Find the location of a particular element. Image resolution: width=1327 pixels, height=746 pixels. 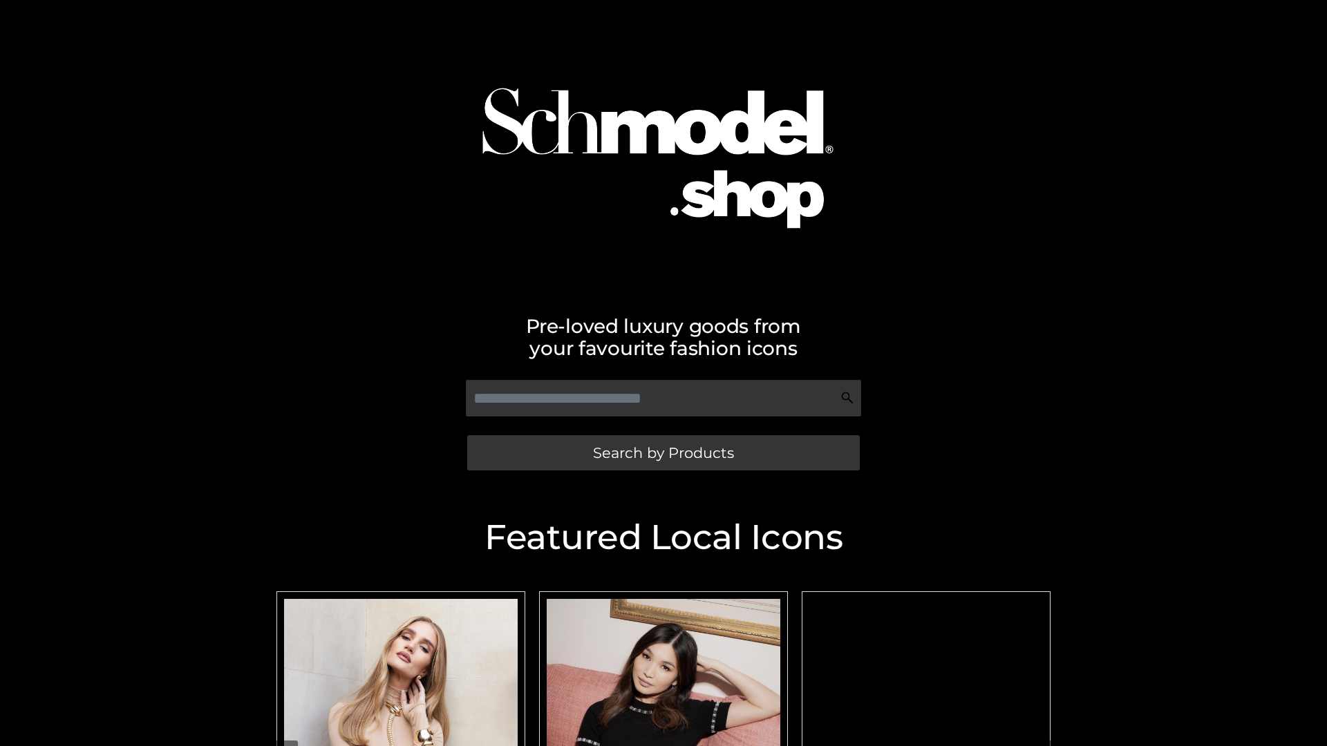

span: Search by Products is located at coordinates (663, 453).